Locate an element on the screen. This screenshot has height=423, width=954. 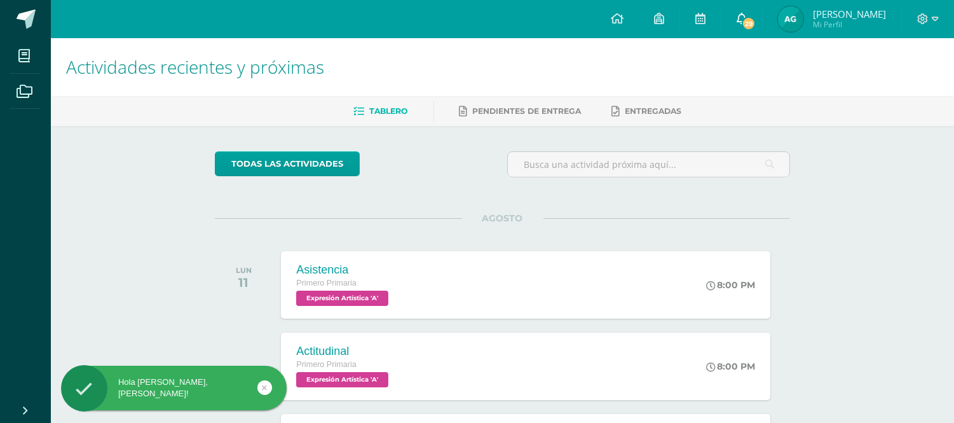
span: Mi Perfil is located at coordinates (850, 24).